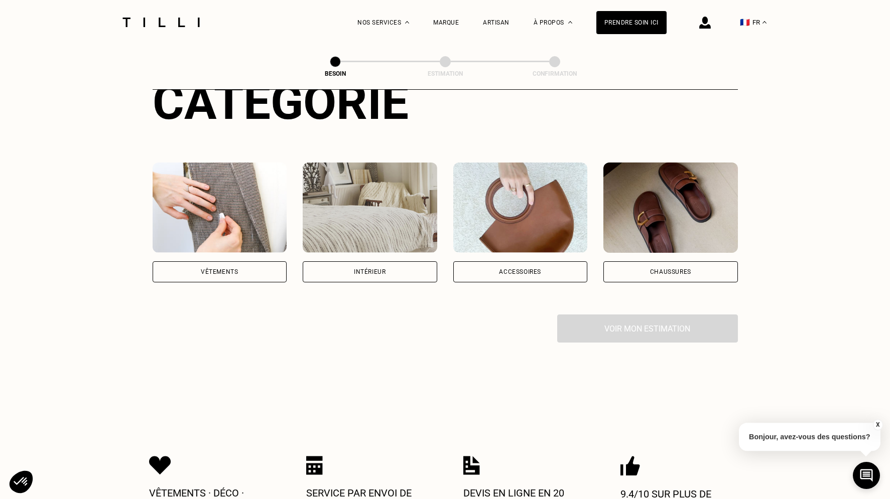  What do you see at coordinates (161, 22) in the screenshot?
I see `a: Logo du service de couturière Tilli` at bounding box center [161, 22].